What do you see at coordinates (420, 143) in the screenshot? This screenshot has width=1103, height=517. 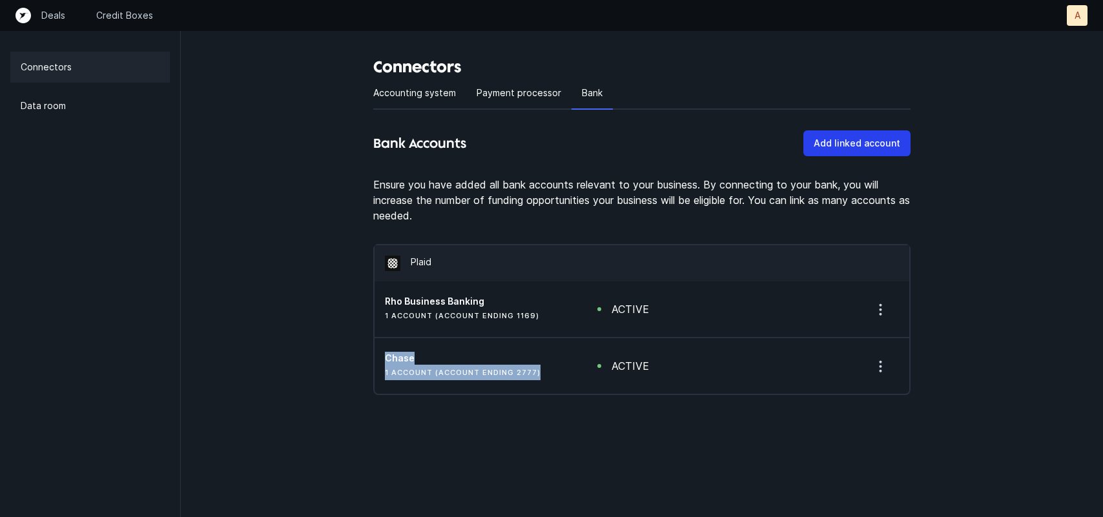 I see `h4: Bank Accounts` at bounding box center [420, 143].